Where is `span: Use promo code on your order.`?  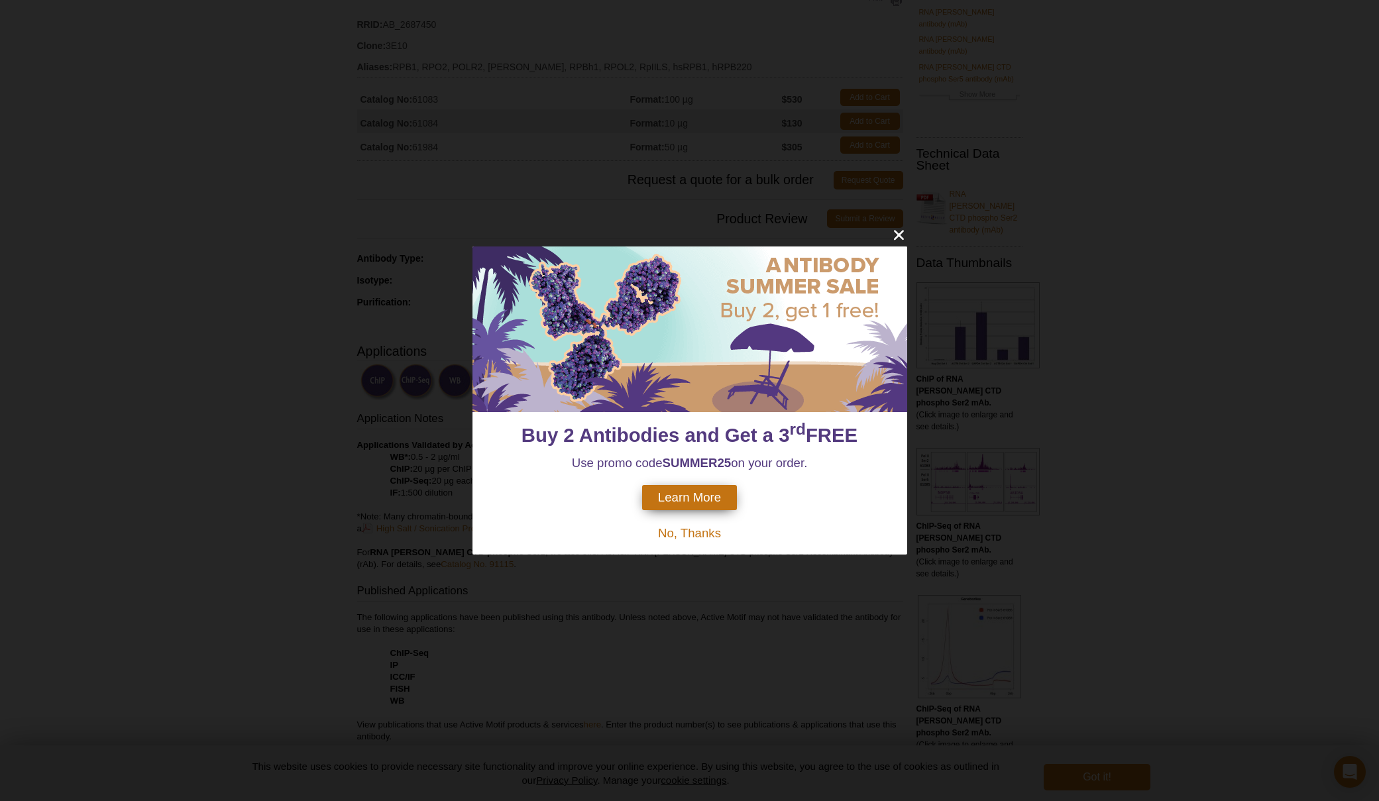 span: Use promo code on your order. is located at coordinates (690, 463).